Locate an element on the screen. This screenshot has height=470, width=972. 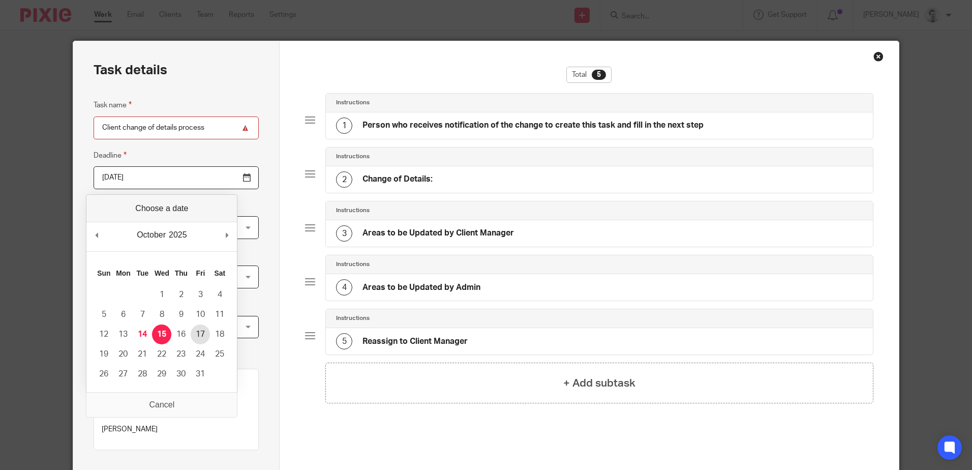
abbr: Monday is located at coordinates (123, 273).